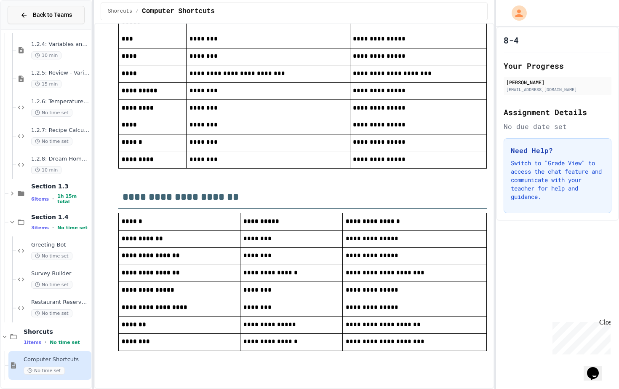 Image resolution: width=619 pixels, height=389 pixels. Describe the element at coordinates (60, 130) in the screenshot. I see `span: 1.2.7: Recipe Calculator` at that location.